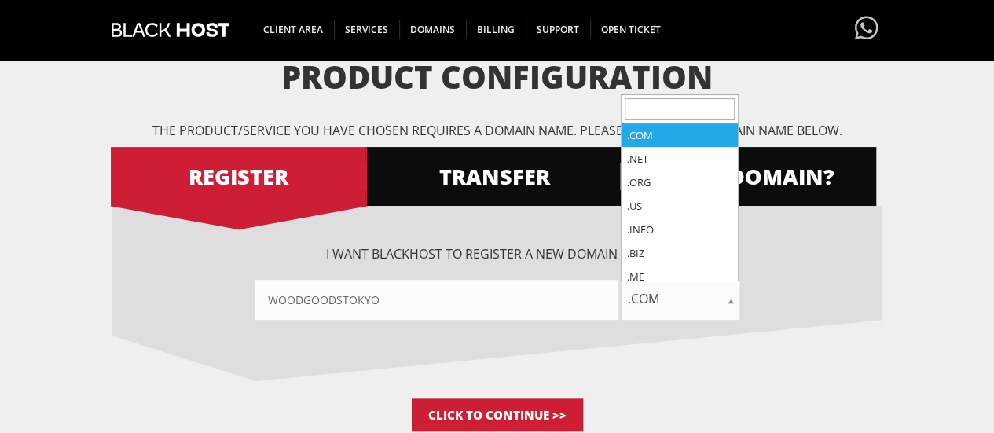 This screenshot has height=433, width=994. What do you see at coordinates (494, 176) in the screenshot?
I see `a: TRANSFER` at bounding box center [494, 176].